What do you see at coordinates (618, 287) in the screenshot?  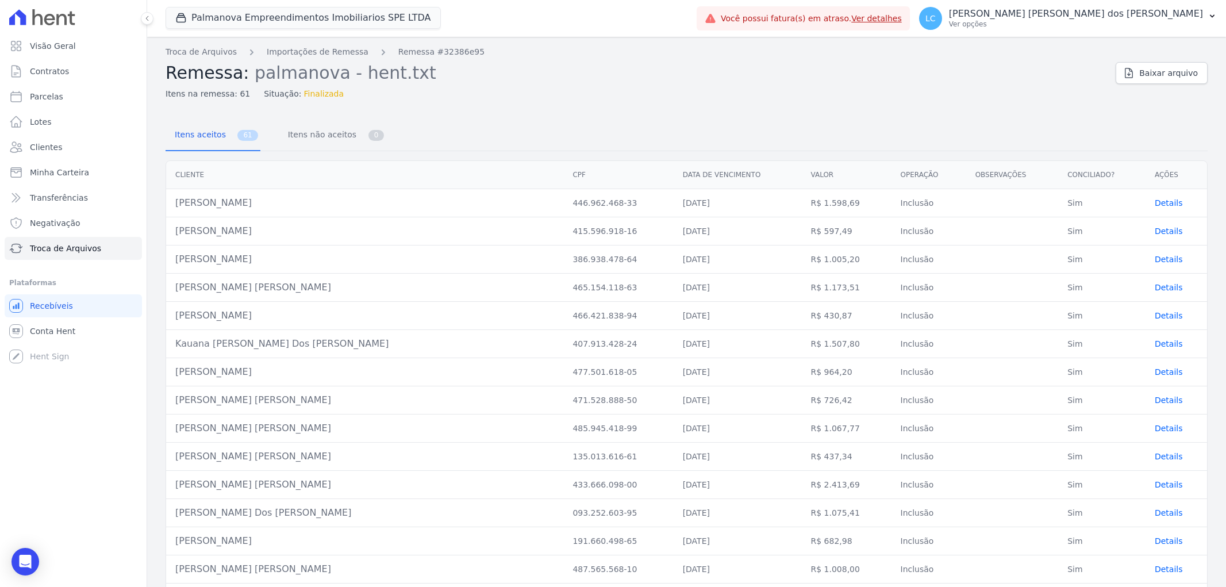 I see `td: 465.154.118-63` at bounding box center [618, 287].